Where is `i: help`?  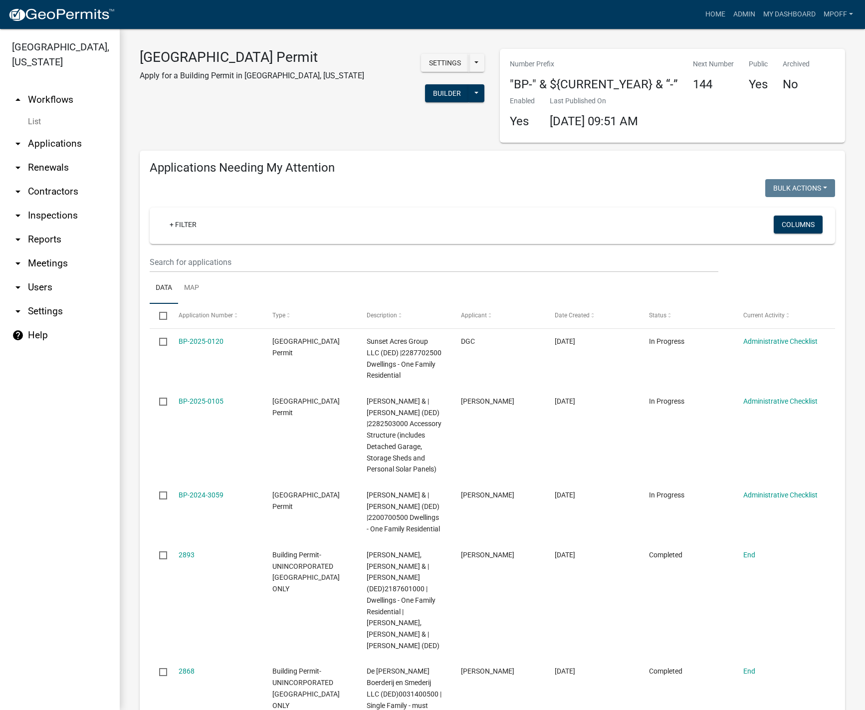 i: help is located at coordinates (18, 335).